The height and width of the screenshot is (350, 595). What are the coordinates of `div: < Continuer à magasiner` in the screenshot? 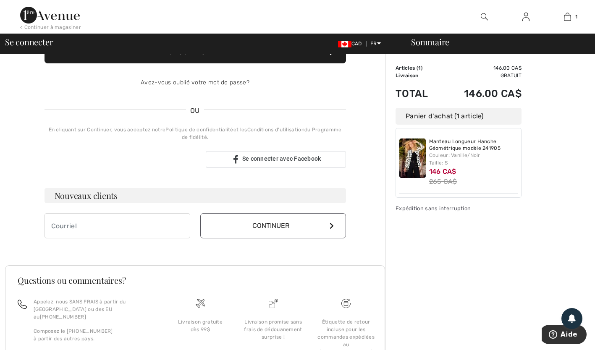 It's located at (50, 27).